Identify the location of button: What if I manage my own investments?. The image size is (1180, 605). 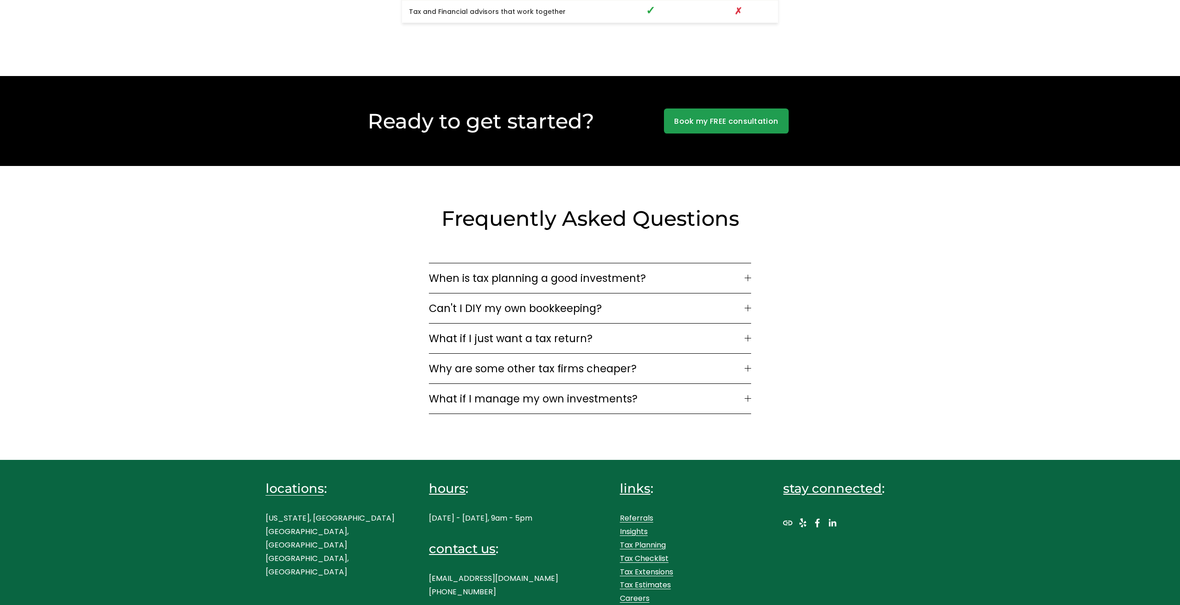
(590, 399).